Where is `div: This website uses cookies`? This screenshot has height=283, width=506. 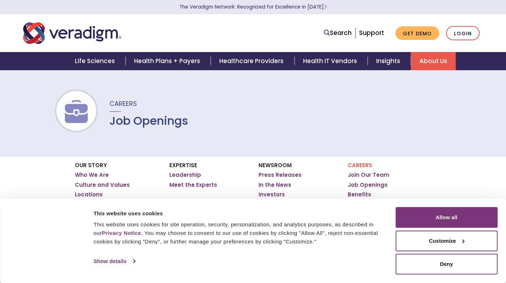
div: This website uses cookies is located at coordinates (240, 214).